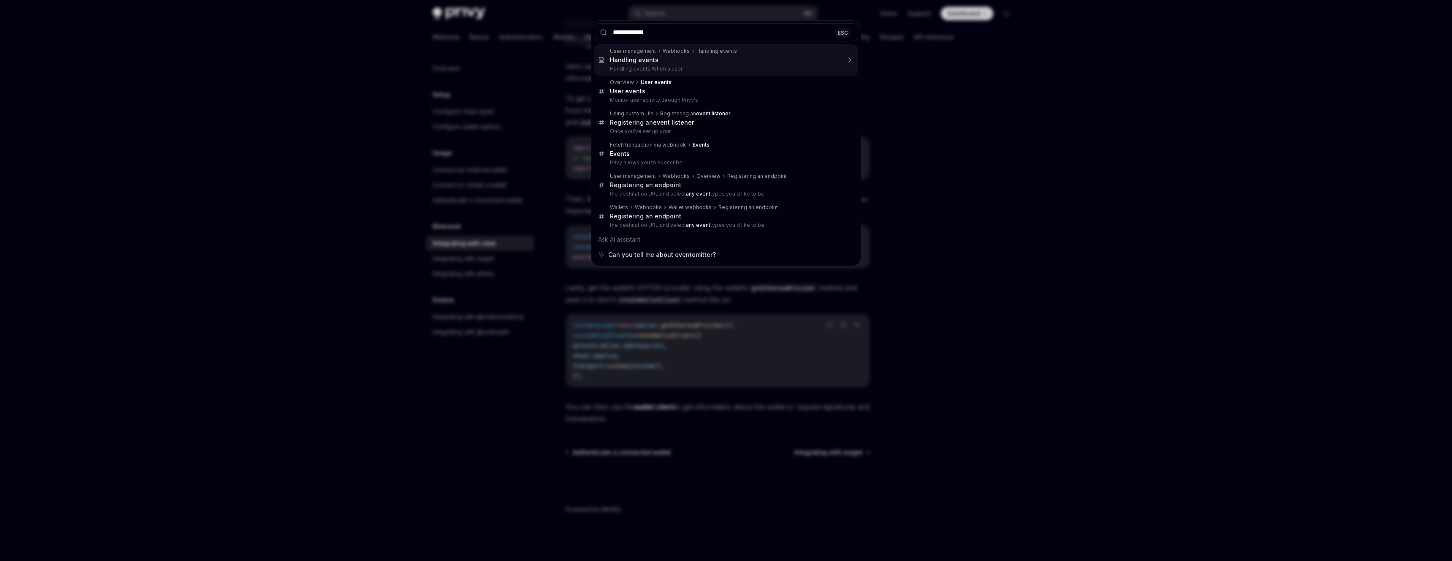 The image size is (1452, 561). What do you see at coordinates (725, 69) in the screenshot?
I see `p: Handling events When a user` at bounding box center [725, 69].